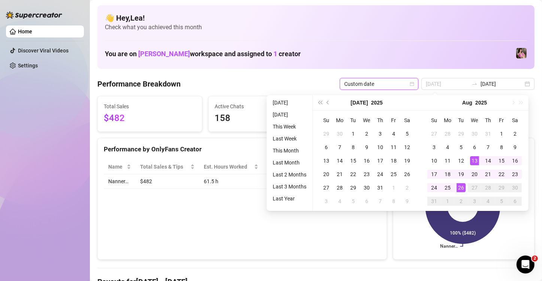 This screenshot has height=281, width=542. I want to click on td: 2025-08-11, so click(447, 161).